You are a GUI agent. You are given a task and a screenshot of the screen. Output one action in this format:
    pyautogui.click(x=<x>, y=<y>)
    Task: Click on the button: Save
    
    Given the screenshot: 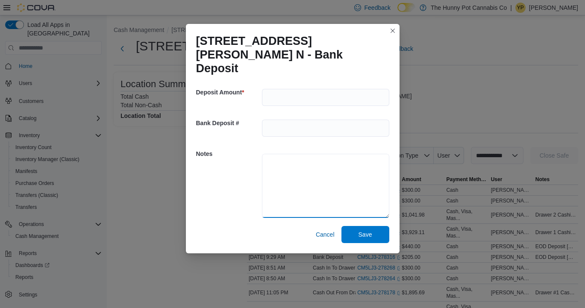 What is the action you would take?
    pyautogui.click(x=365, y=235)
    